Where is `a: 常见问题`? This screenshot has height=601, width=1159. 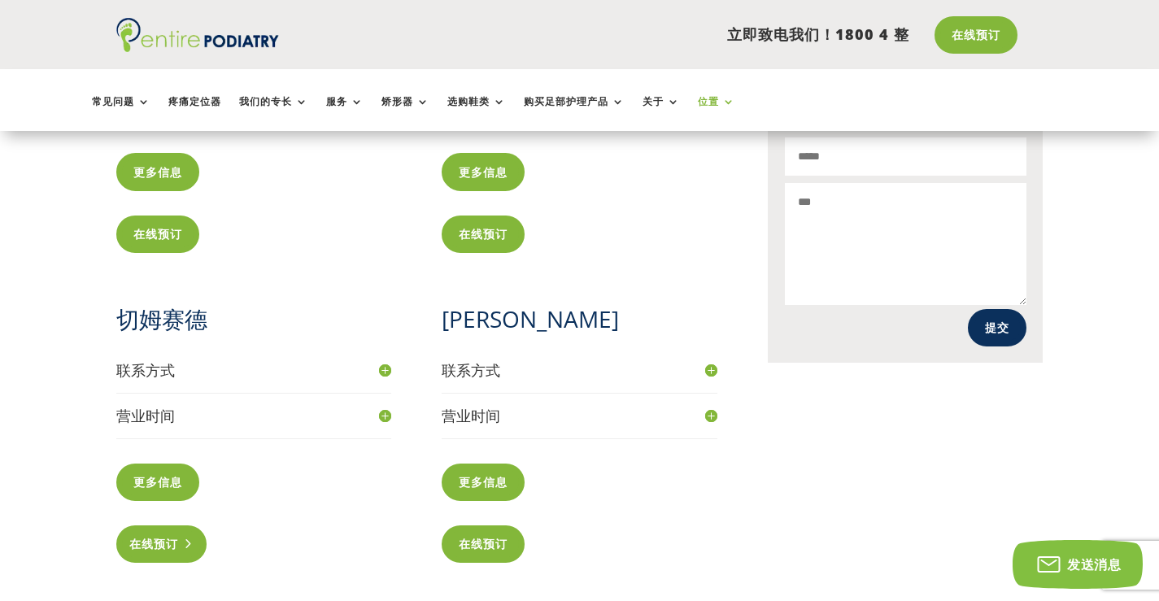 a: 常见问题 is located at coordinates (121, 113).